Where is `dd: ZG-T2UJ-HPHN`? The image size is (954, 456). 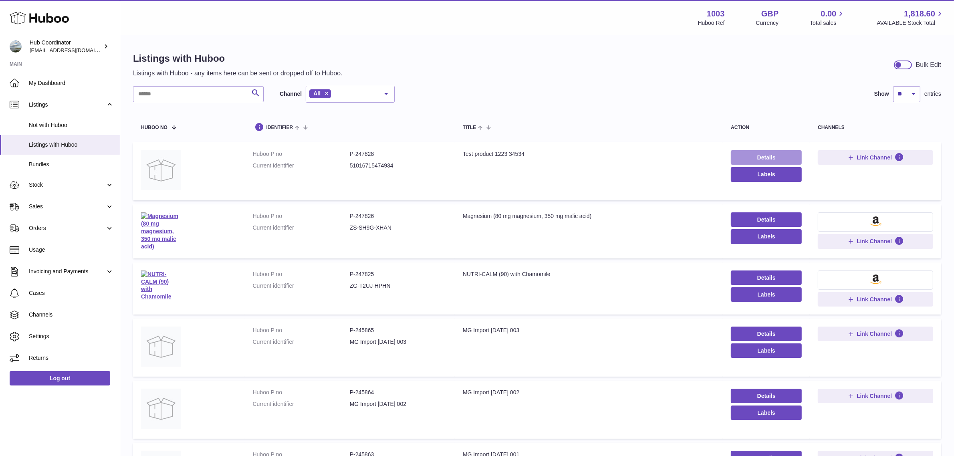 dd: ZG-T2UJ-HPHN is located at coordinates (398, 286).